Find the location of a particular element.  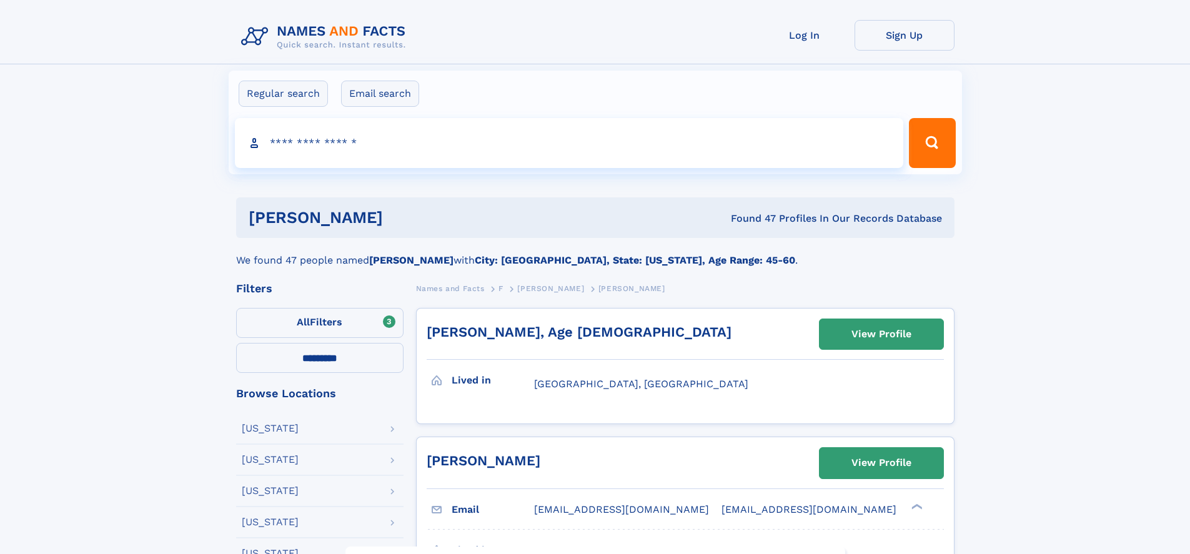

div: Found 47 Profiles In Our Records Database is located at coordinates (749, 219).